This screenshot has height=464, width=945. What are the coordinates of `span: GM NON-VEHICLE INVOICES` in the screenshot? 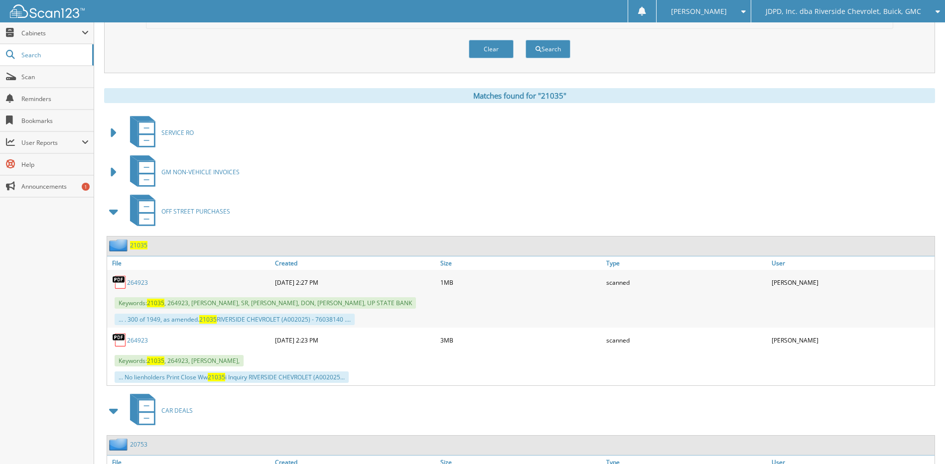 It's located at (200, 172).